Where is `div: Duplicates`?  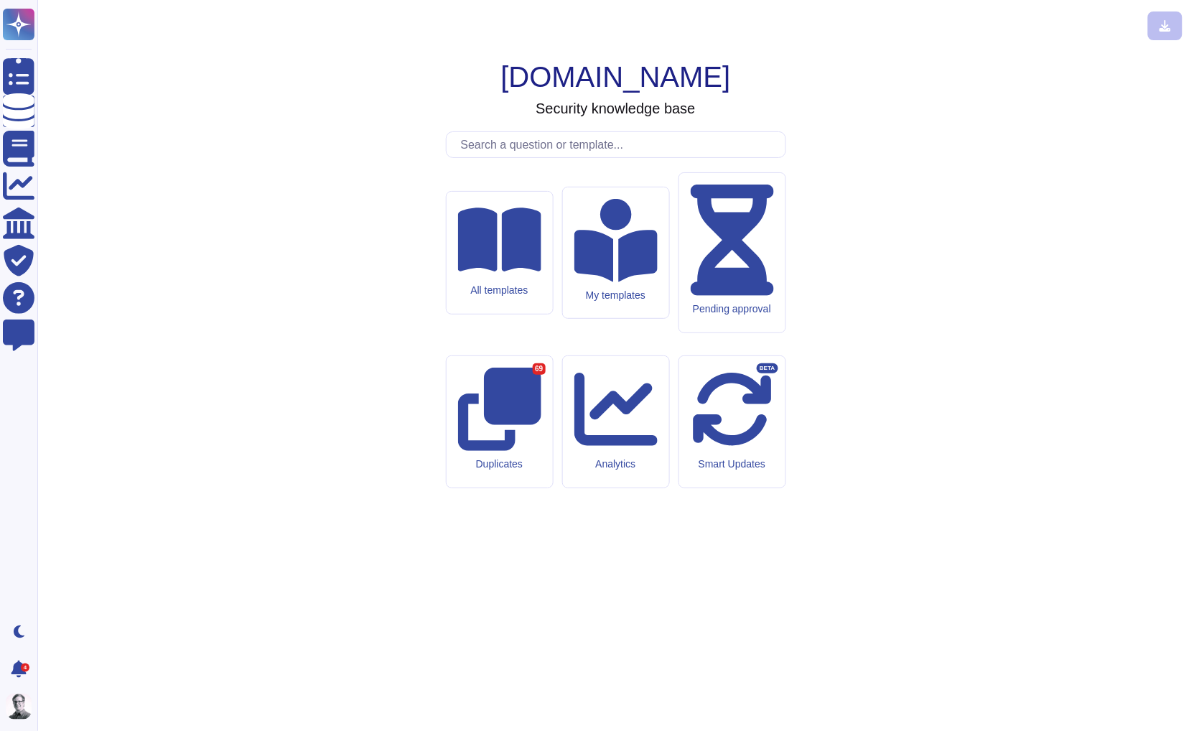
div: Duplicates is located at coordinates (500, 464).